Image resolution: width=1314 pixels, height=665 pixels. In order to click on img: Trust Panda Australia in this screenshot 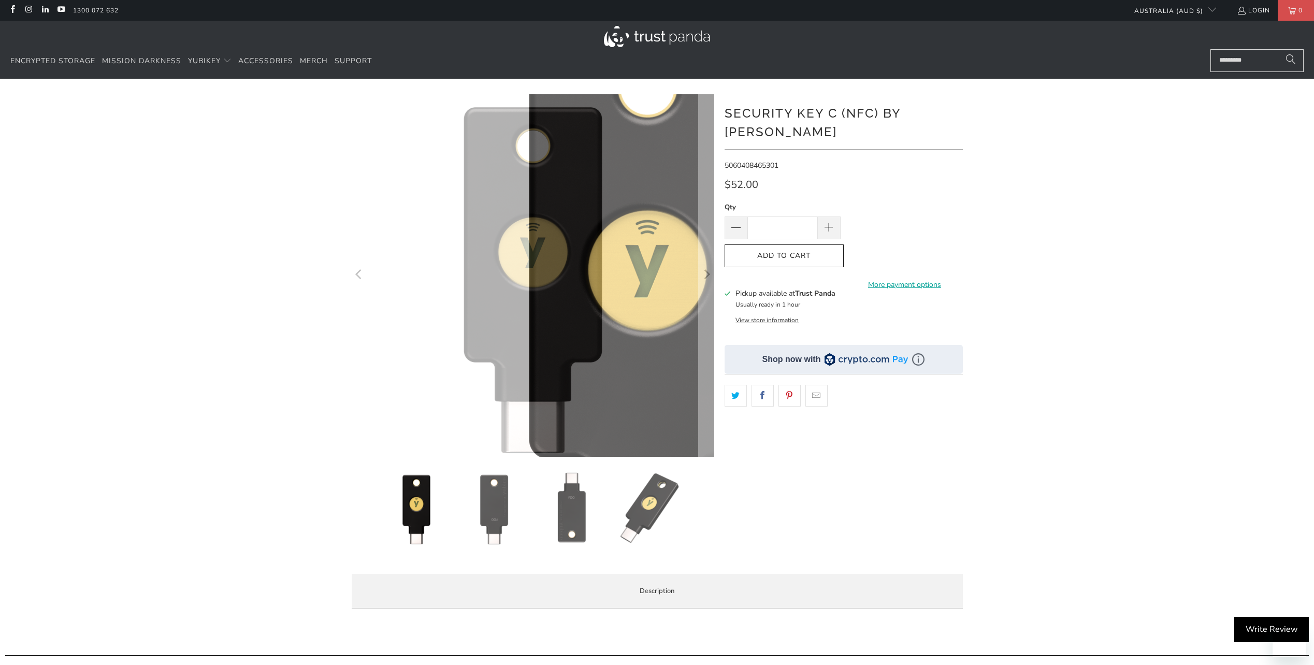, I will do `click(657, 36)`.